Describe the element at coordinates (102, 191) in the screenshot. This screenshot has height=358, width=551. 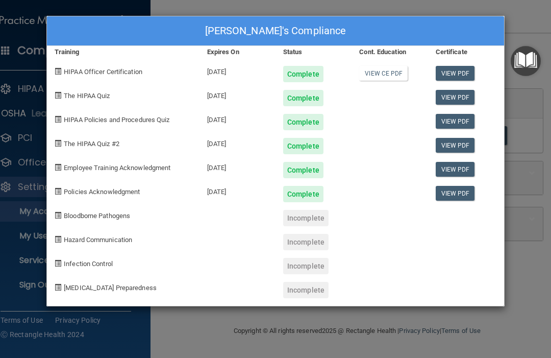
I see `span: Policies Acknowledgment` at that location.